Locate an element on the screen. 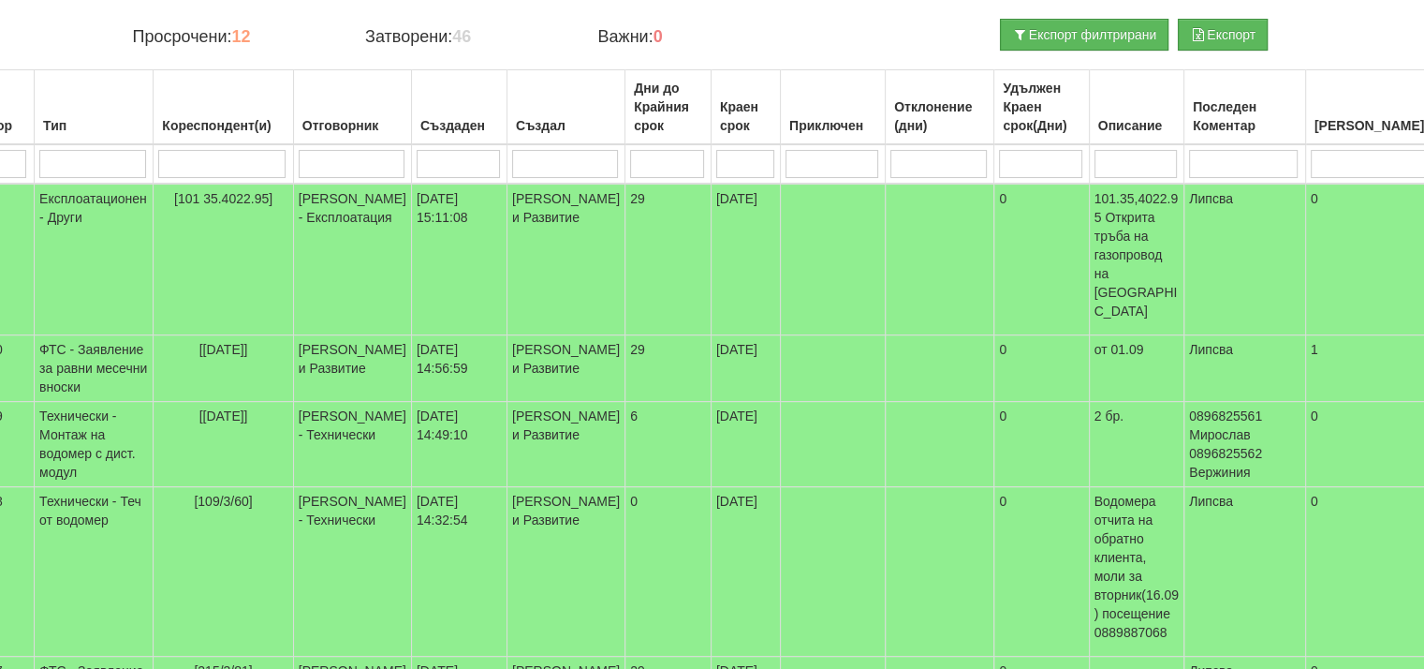 This screenshot has height=669, width=1424. div: Тип is located at coordinates (94, 125).